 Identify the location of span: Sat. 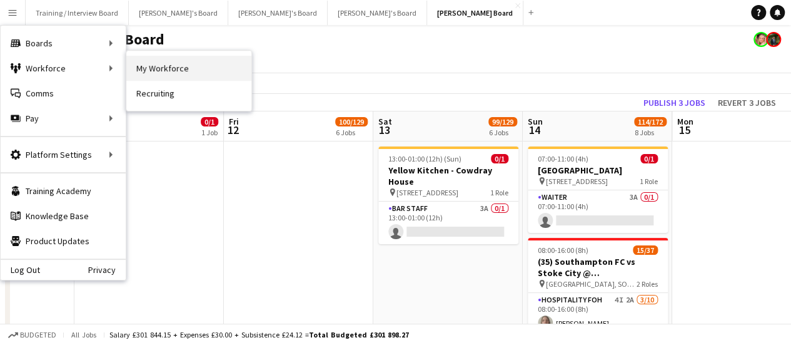
(385, 121).